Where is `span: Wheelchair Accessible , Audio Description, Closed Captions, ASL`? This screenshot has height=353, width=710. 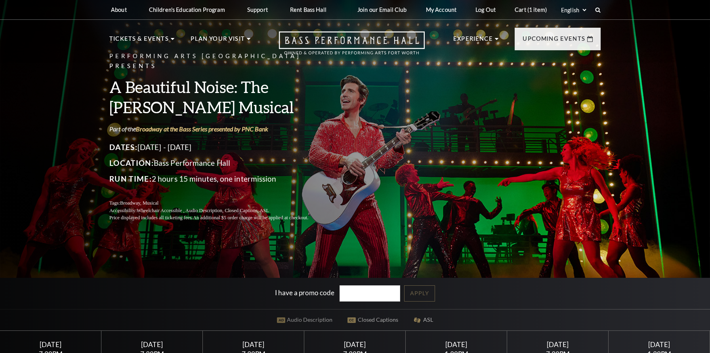
span: Wheelchair Accessible , Audio Description, Closed Captions, ASL is located at coordinates (203, 211).